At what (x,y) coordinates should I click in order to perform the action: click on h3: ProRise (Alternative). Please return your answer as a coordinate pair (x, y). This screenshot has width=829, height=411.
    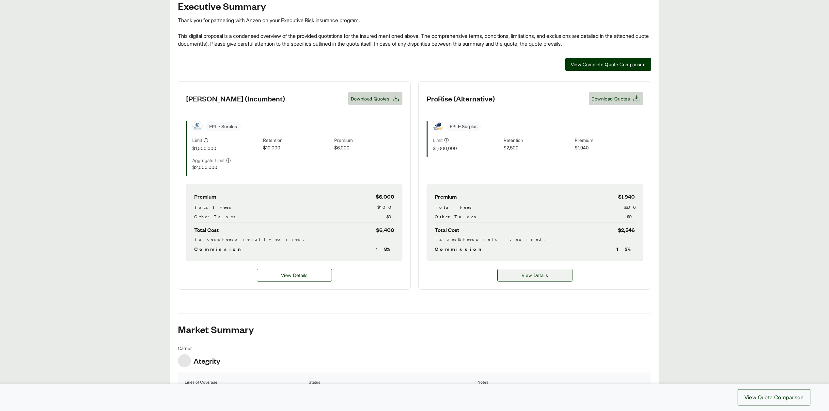
    Looking at the image, I should click on (461, 99).